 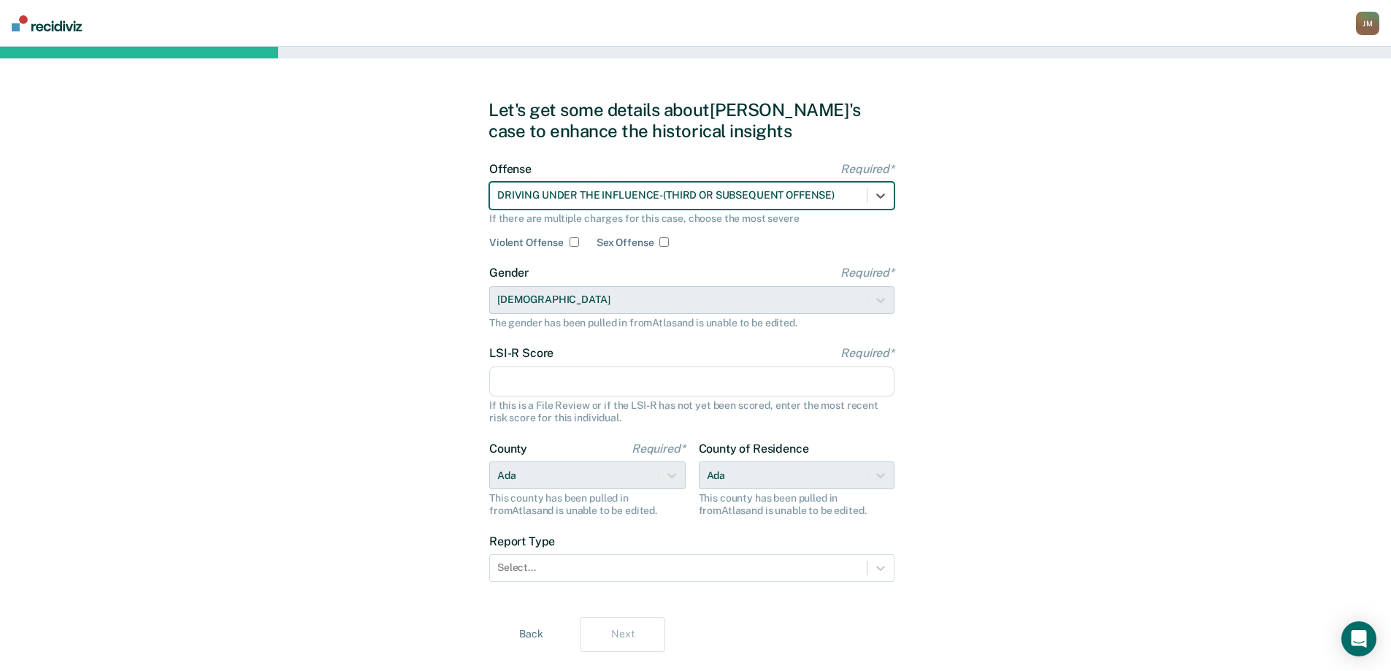 What do you see at coordinates (691, 412) in the screenshot?
I see `div: If this is a File Review or if the LSI-R has not yet been scored, enter the most recent risk scor...` at bounding box center [691, 412].